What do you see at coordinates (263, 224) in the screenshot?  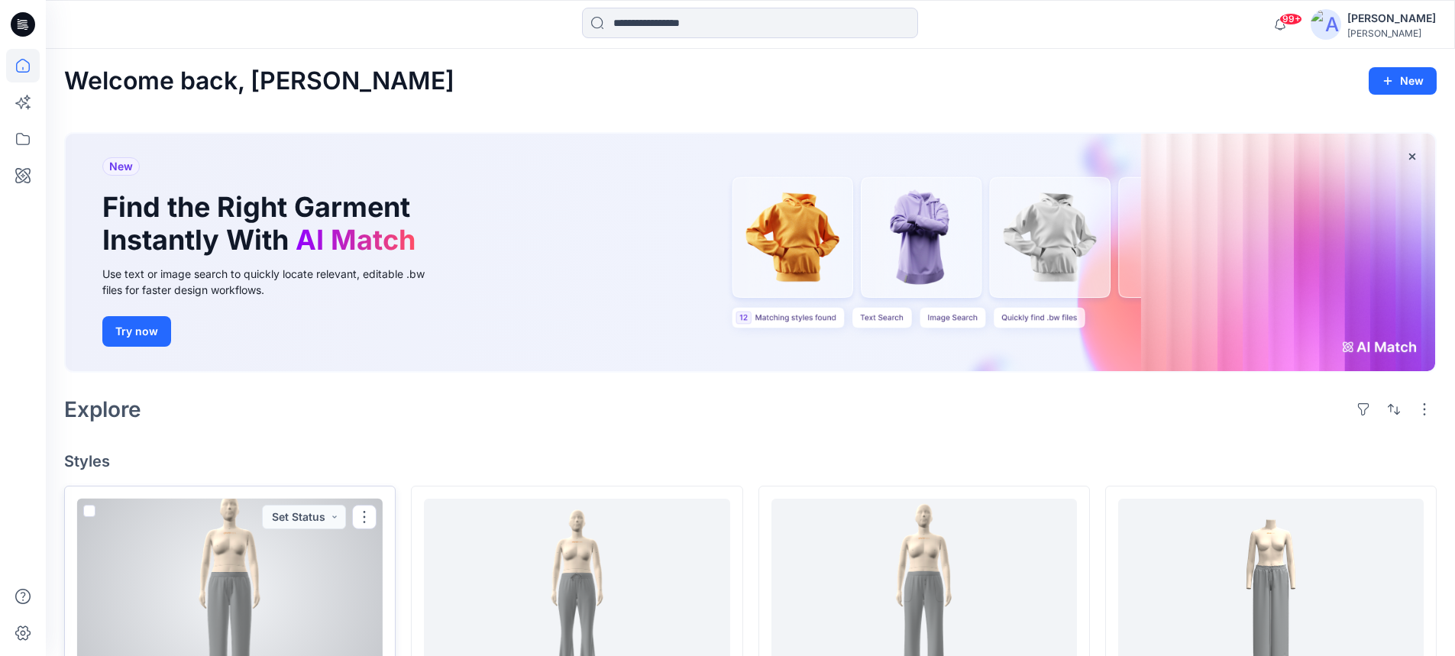 I see `h1: Find the Right Garment Instantly With` at bounding box center [263, 224].